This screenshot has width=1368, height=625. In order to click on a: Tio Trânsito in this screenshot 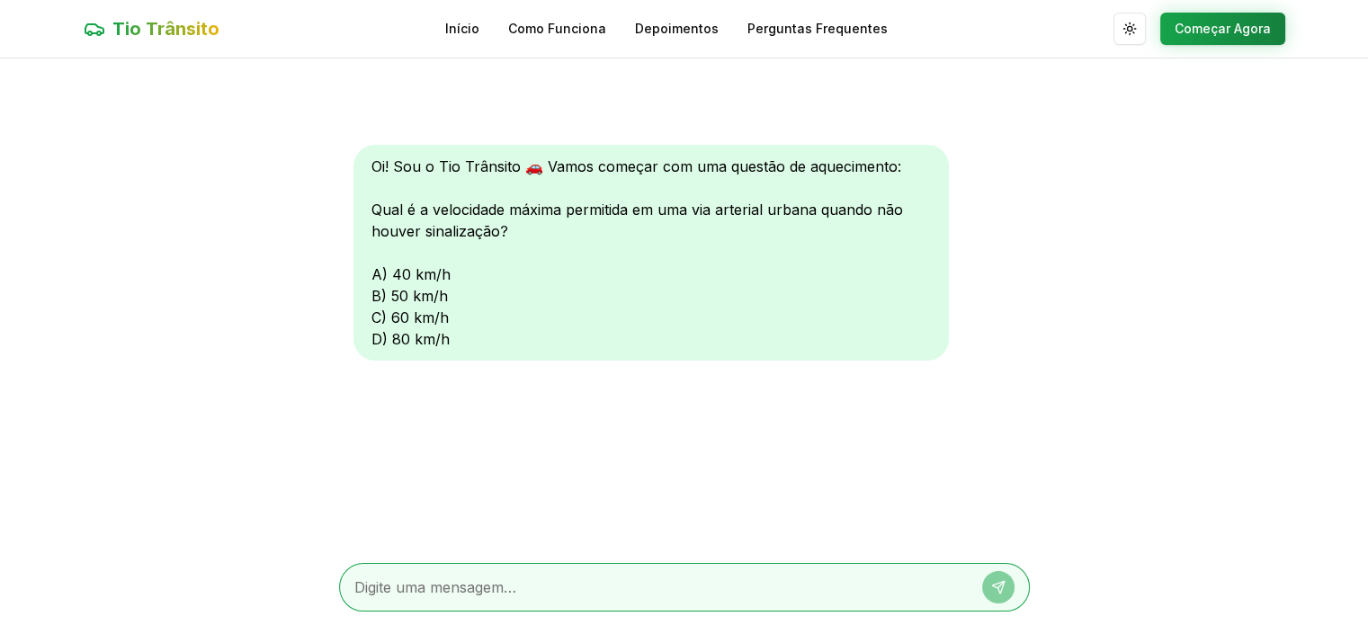, I will do `click(151, 29)`.